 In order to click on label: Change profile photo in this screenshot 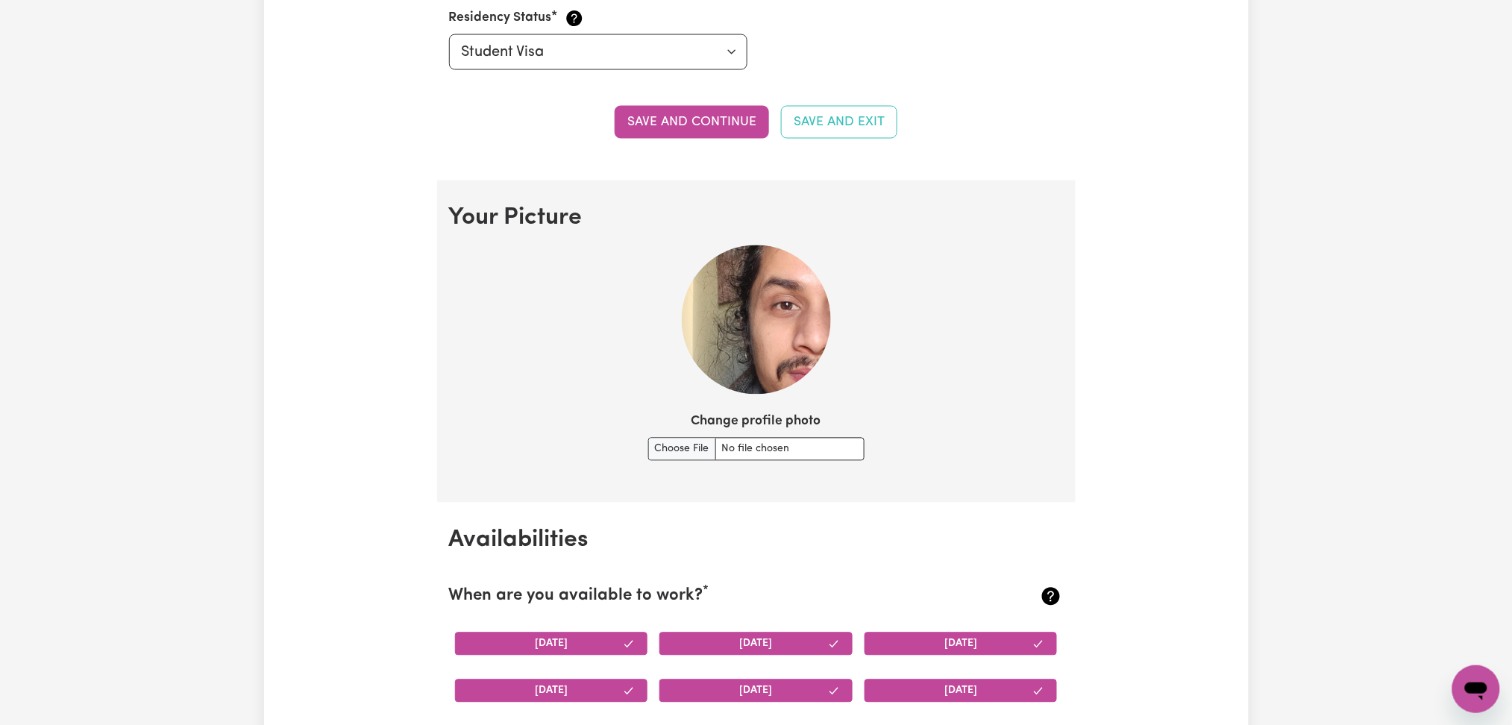, I will do `click(756, 422)`.